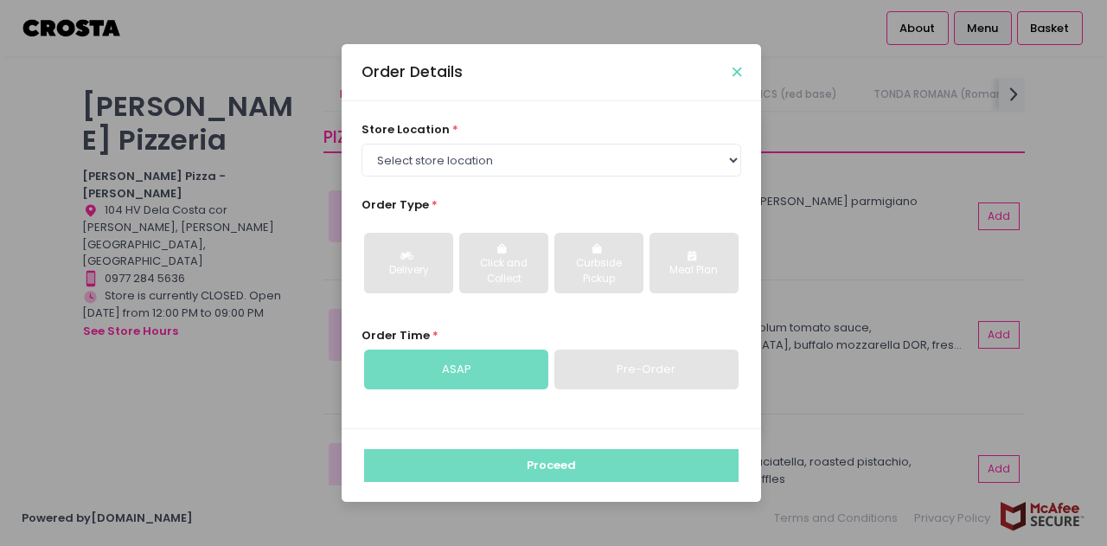 This screenshot has height=546, width=1107. I want to click on button: Close, so click(737, 72).